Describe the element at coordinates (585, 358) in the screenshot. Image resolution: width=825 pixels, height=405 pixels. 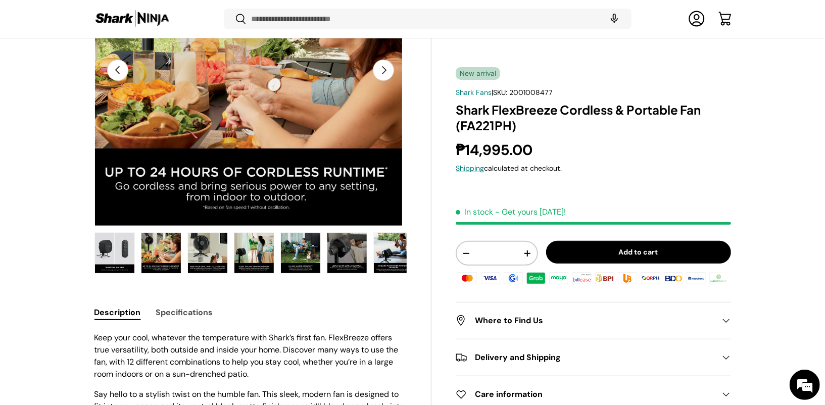
I see `h2: Delivery and Shipping` at that location.